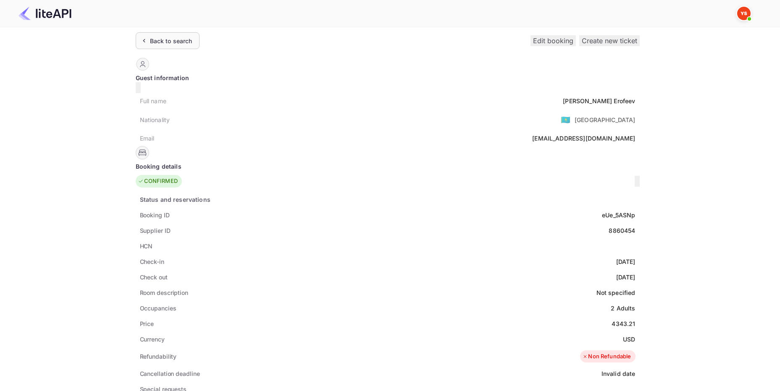 The height and width of the screenshot is (391, 780). What do you see at coordinates (387, 78) in the screenshot?
I see `div: Guest information` at bounding box center [387, 78].